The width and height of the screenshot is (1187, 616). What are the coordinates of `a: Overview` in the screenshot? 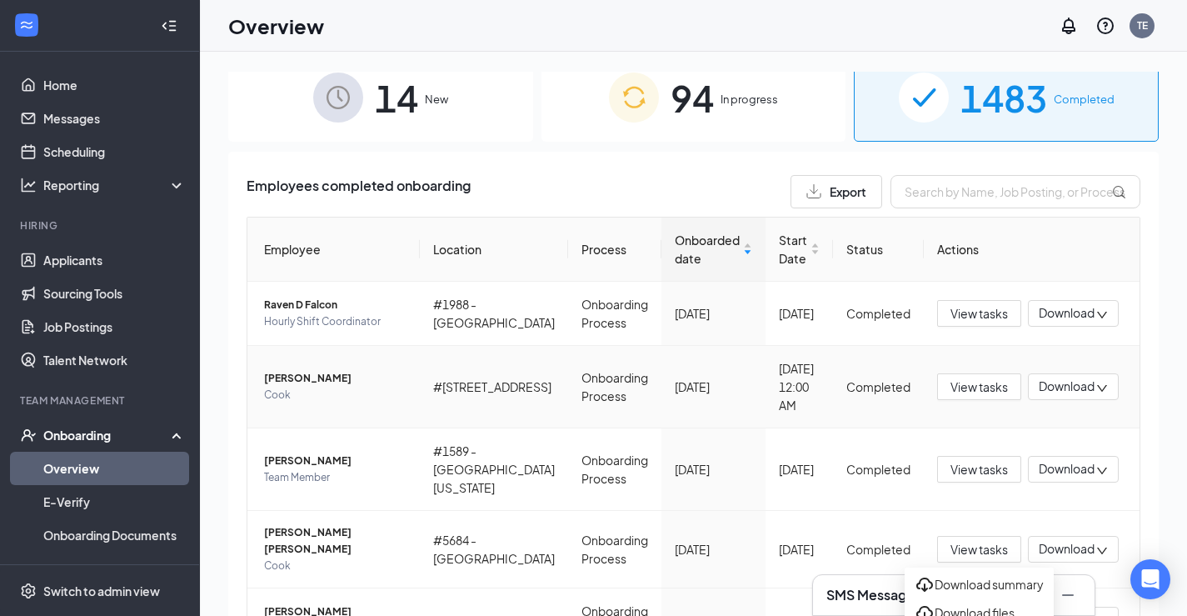 It's located at (114, 468).